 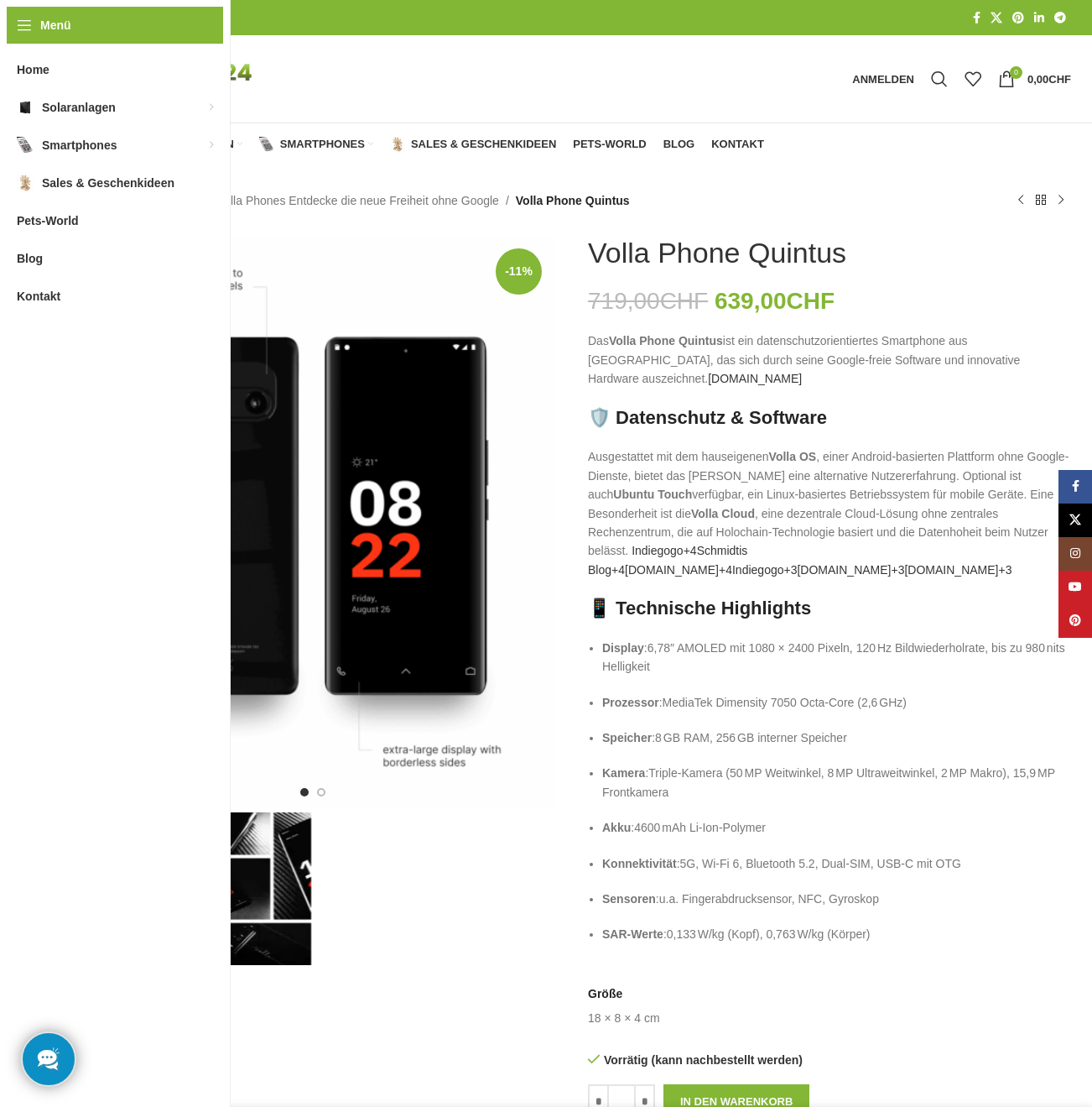 What do you see at coordinates (784, 703) in the screenshot?
I see `span: MediaTek Dimensity 7050 Octa-Core (2,6 GHz)` at bounding box center [784, 703].